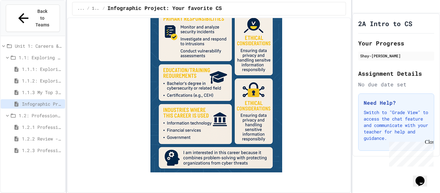 The width and height of the screenshot is (440, 193). I want to click on h1: 2A Intro to CS, so click(385, 24).